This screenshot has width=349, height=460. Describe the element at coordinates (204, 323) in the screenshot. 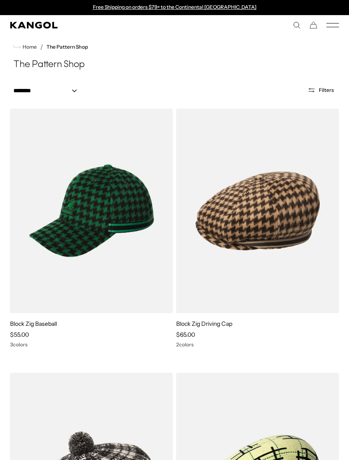

I see `a: Block Zig Driving Cap` at that location.